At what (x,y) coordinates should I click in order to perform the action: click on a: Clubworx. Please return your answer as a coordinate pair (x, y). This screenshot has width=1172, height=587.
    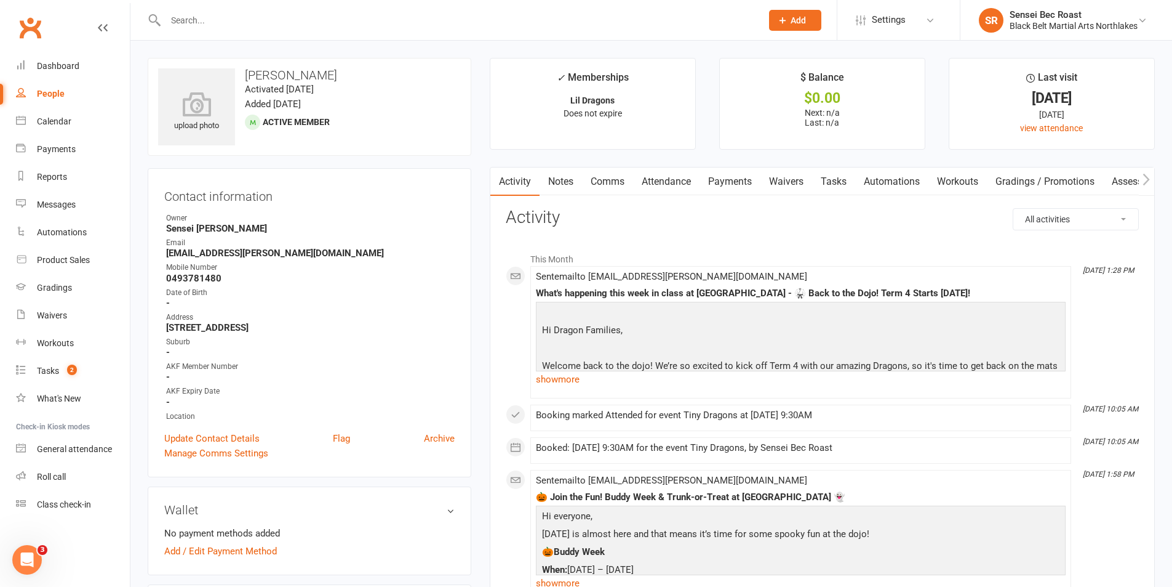
    Looking at the image, I should click on (30, 28).